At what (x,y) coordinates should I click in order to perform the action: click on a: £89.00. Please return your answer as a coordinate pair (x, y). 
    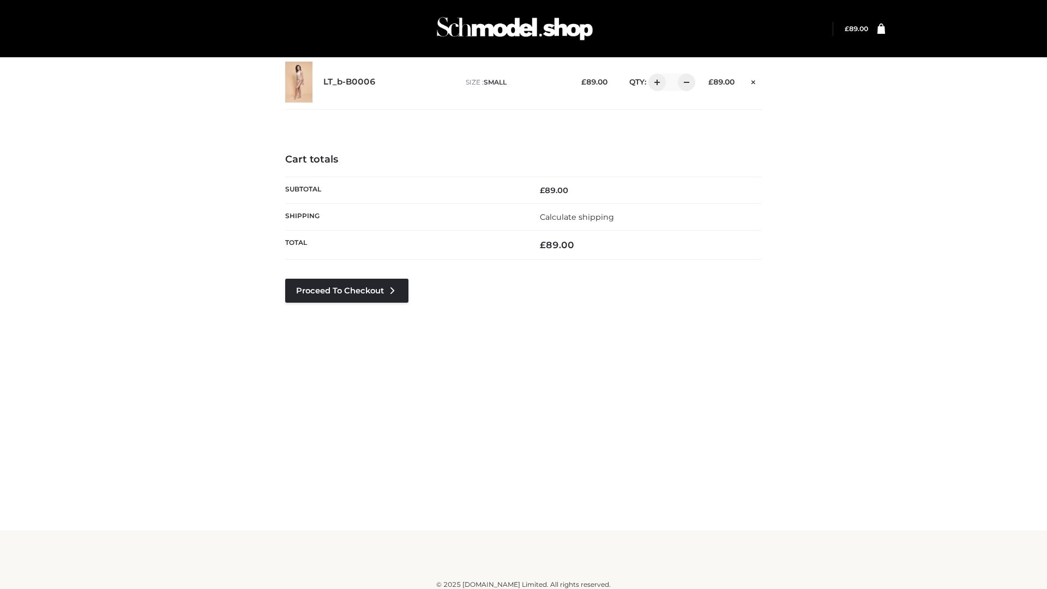
    Looking at the image, I should click on (856, 28).